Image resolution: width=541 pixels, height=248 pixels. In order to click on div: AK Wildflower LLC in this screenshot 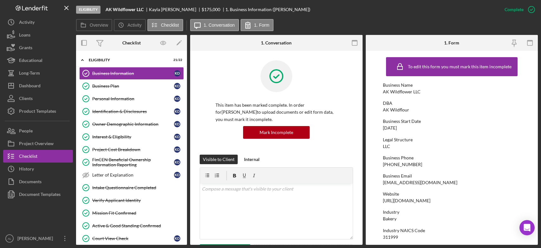, I will do `click(402, 92)`.